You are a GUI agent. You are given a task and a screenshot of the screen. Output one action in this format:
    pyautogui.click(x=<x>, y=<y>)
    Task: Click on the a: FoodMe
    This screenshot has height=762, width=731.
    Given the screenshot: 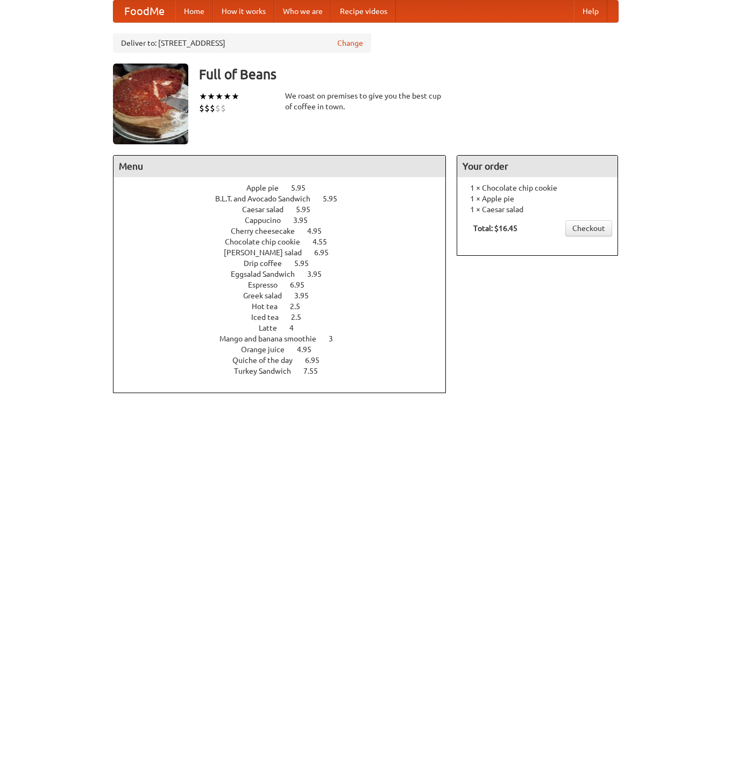 What is the action you would take?
    pyautogui.click(x=144, y=11)
    